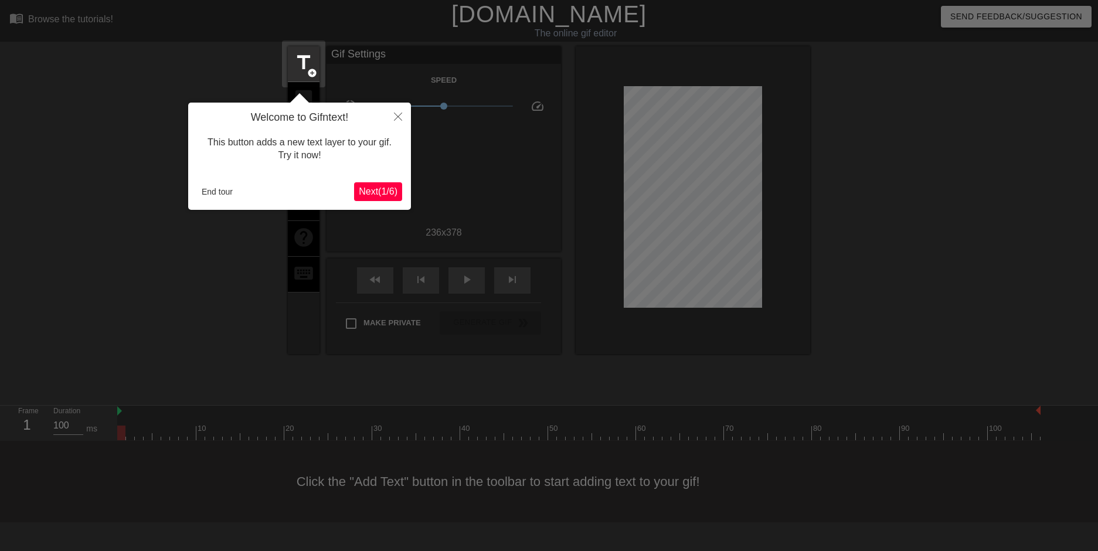  What do you see at coordinates (300, 118) in the screenshot?
I see `h4: Welcome to Gifntext!` at bounding box center [300, 118].